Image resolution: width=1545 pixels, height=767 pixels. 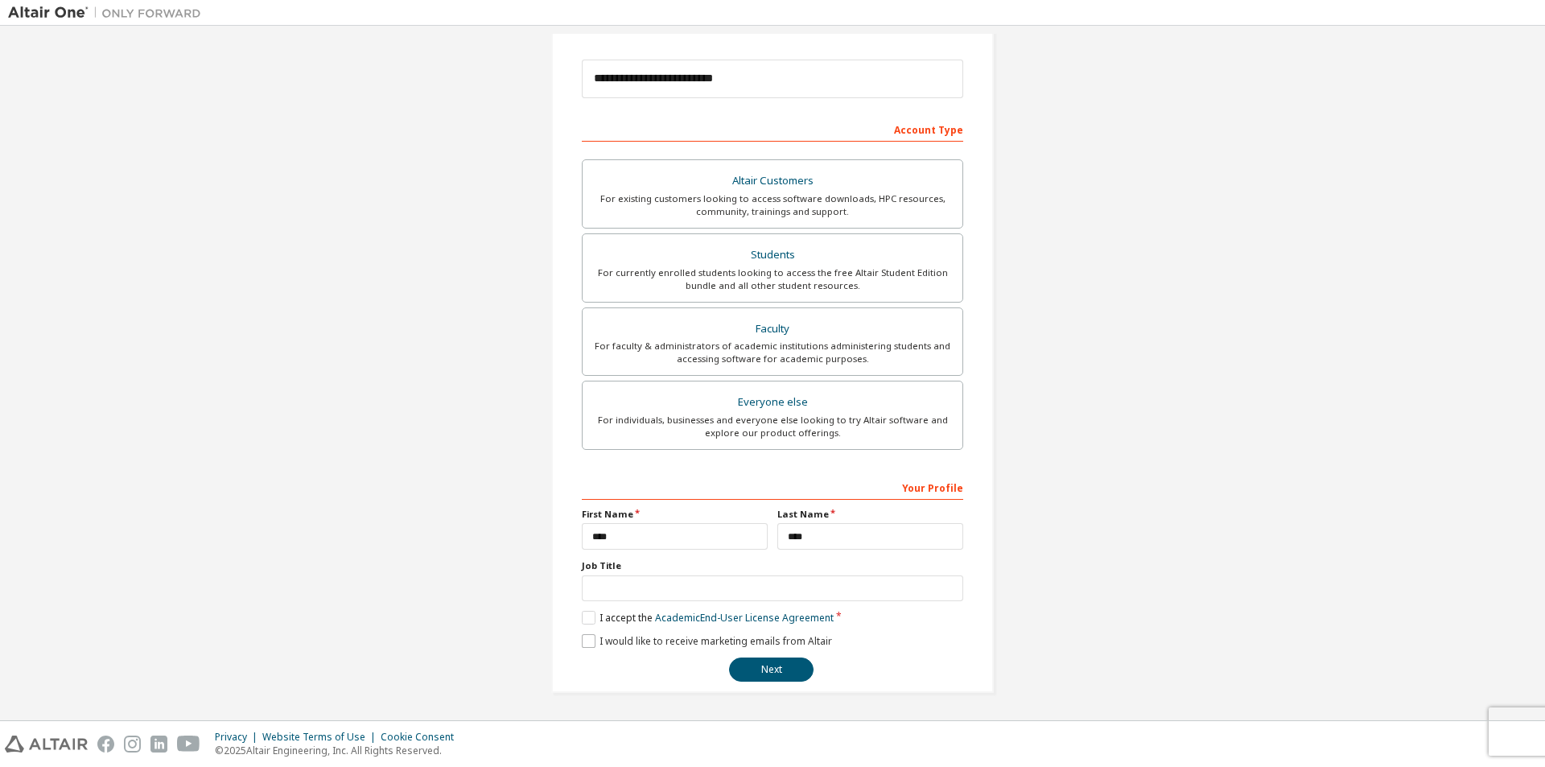 I want to click on img: Altair One, so click(x=109, y=13).